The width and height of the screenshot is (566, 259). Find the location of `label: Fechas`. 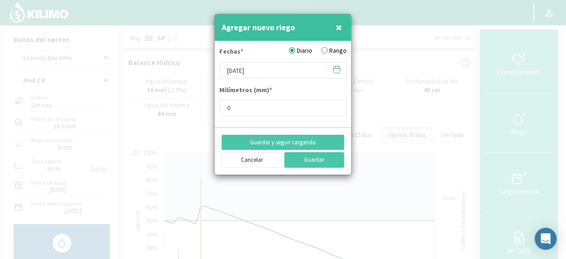

label: Fechas is located at coordinates (231, 53).